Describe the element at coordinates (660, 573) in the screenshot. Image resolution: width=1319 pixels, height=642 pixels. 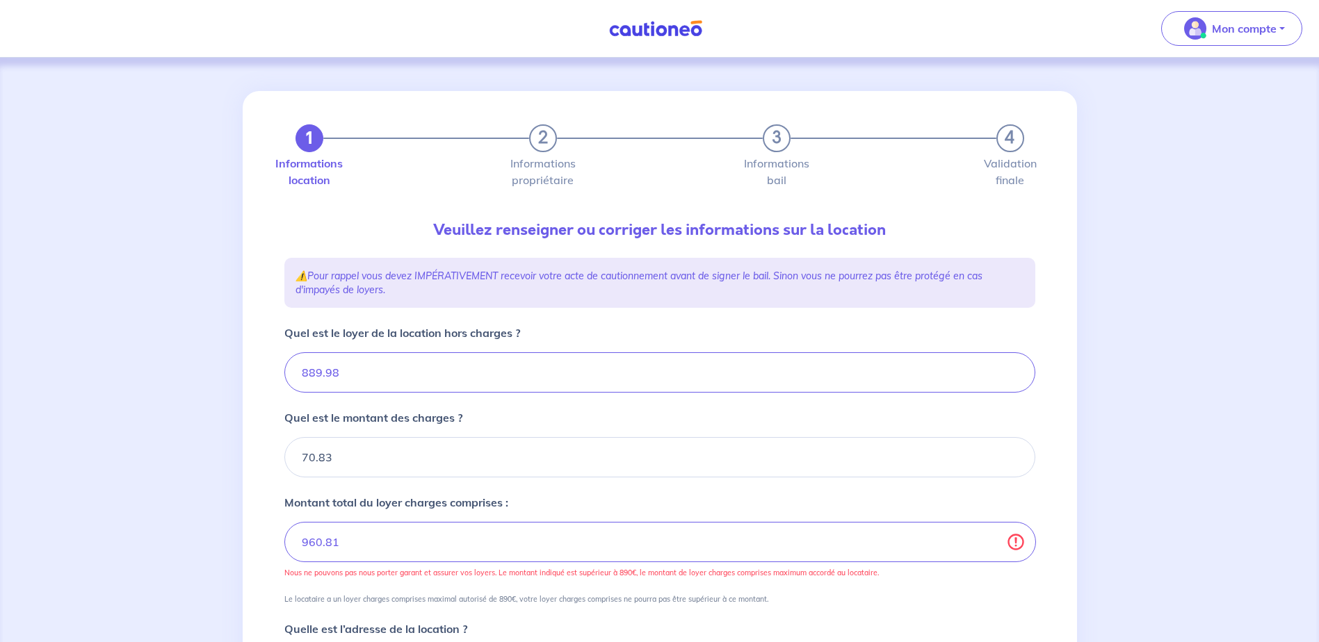
I see `p: Nous ne pouvons pas nous porter garant et assurer vos loyers. Le montant indiqué est supérieur à ...` at that location.